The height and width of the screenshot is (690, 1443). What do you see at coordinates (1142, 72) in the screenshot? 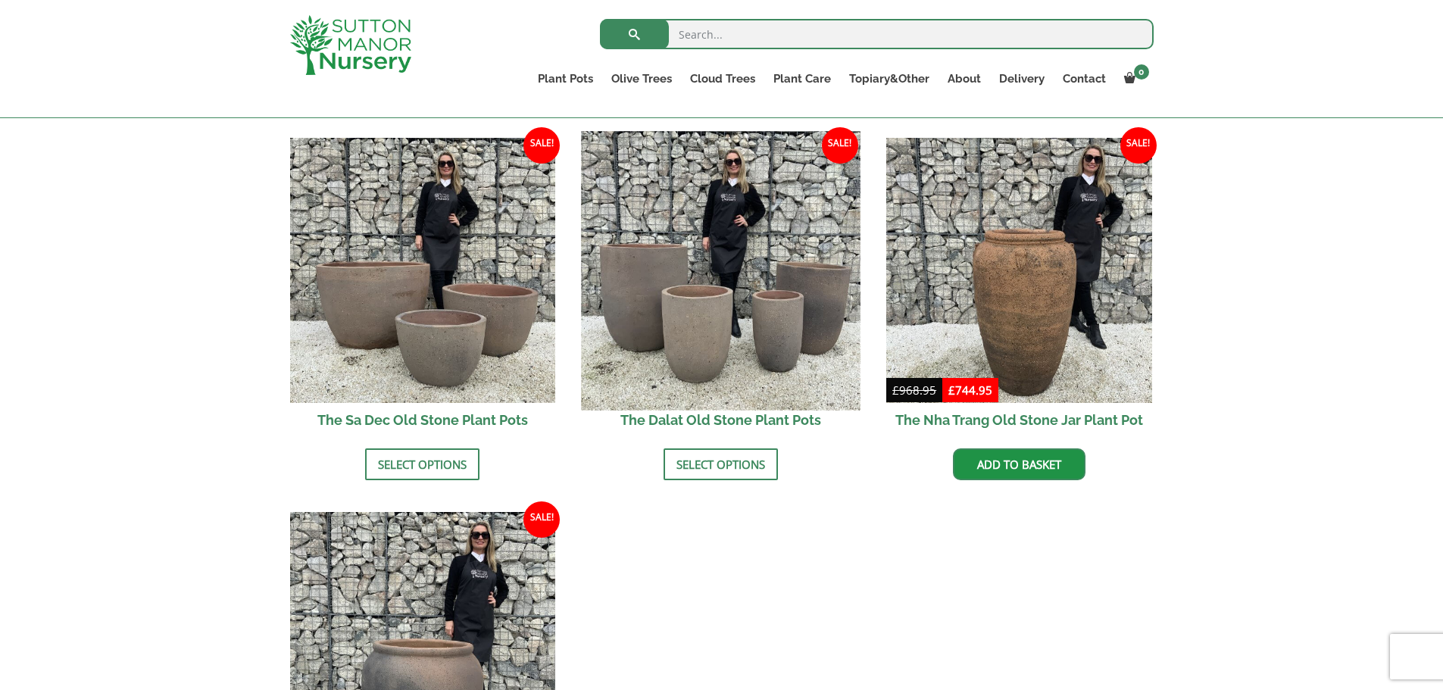
I see `span: 0` at bounding box center [1142, 72].